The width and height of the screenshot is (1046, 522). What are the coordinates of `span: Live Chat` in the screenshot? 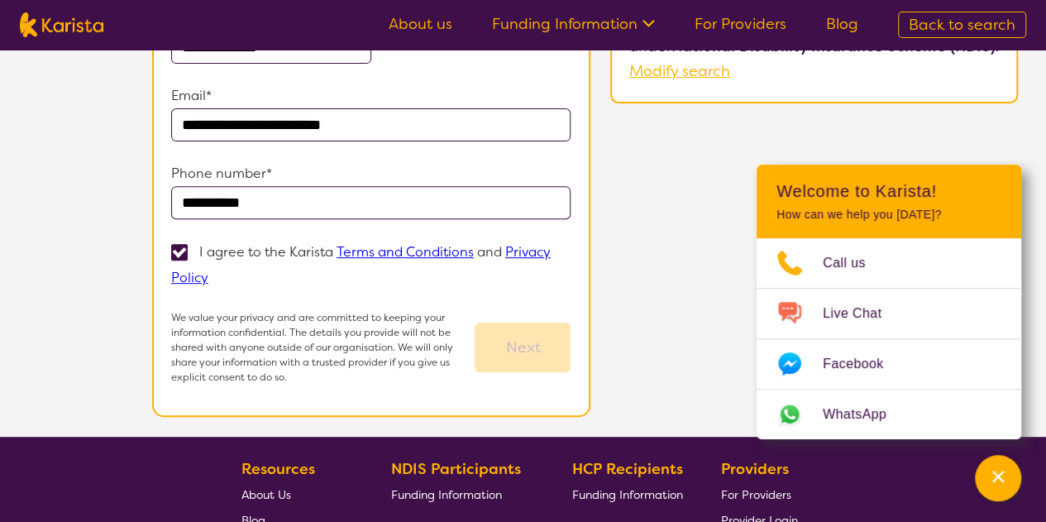 It's located at (861, 313).